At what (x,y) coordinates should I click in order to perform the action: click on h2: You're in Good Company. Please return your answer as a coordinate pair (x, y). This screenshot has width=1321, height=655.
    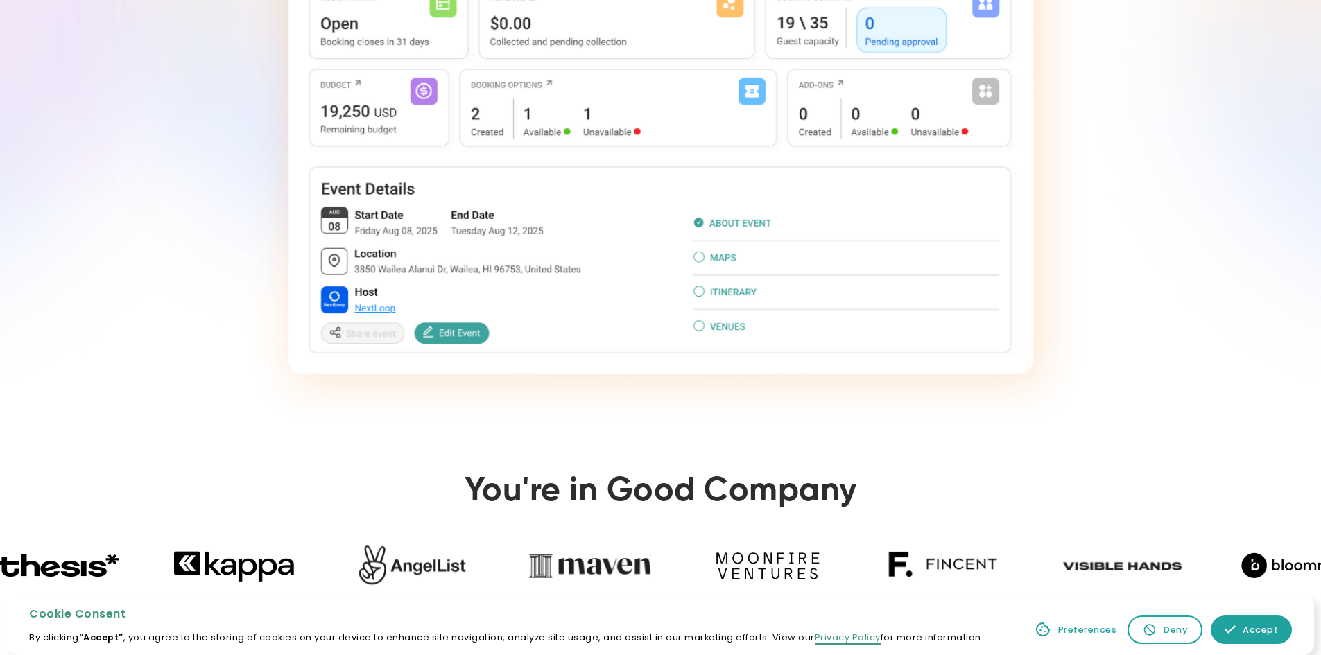
    Looking at the image, I should click on (661, 492).